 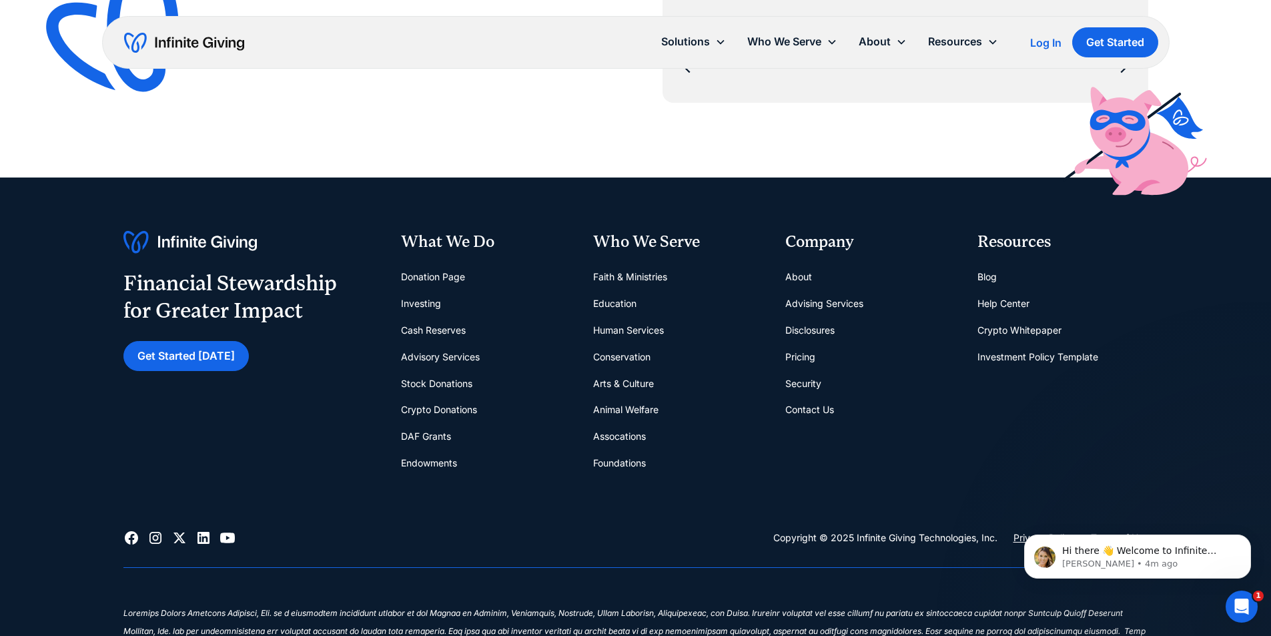 I want to click on div: Log In, so click(x=1045, y=43).